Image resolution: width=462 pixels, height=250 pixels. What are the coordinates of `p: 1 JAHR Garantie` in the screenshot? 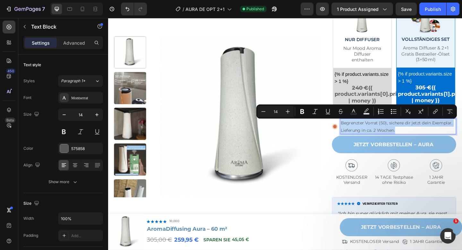 It's located at (346, 243).